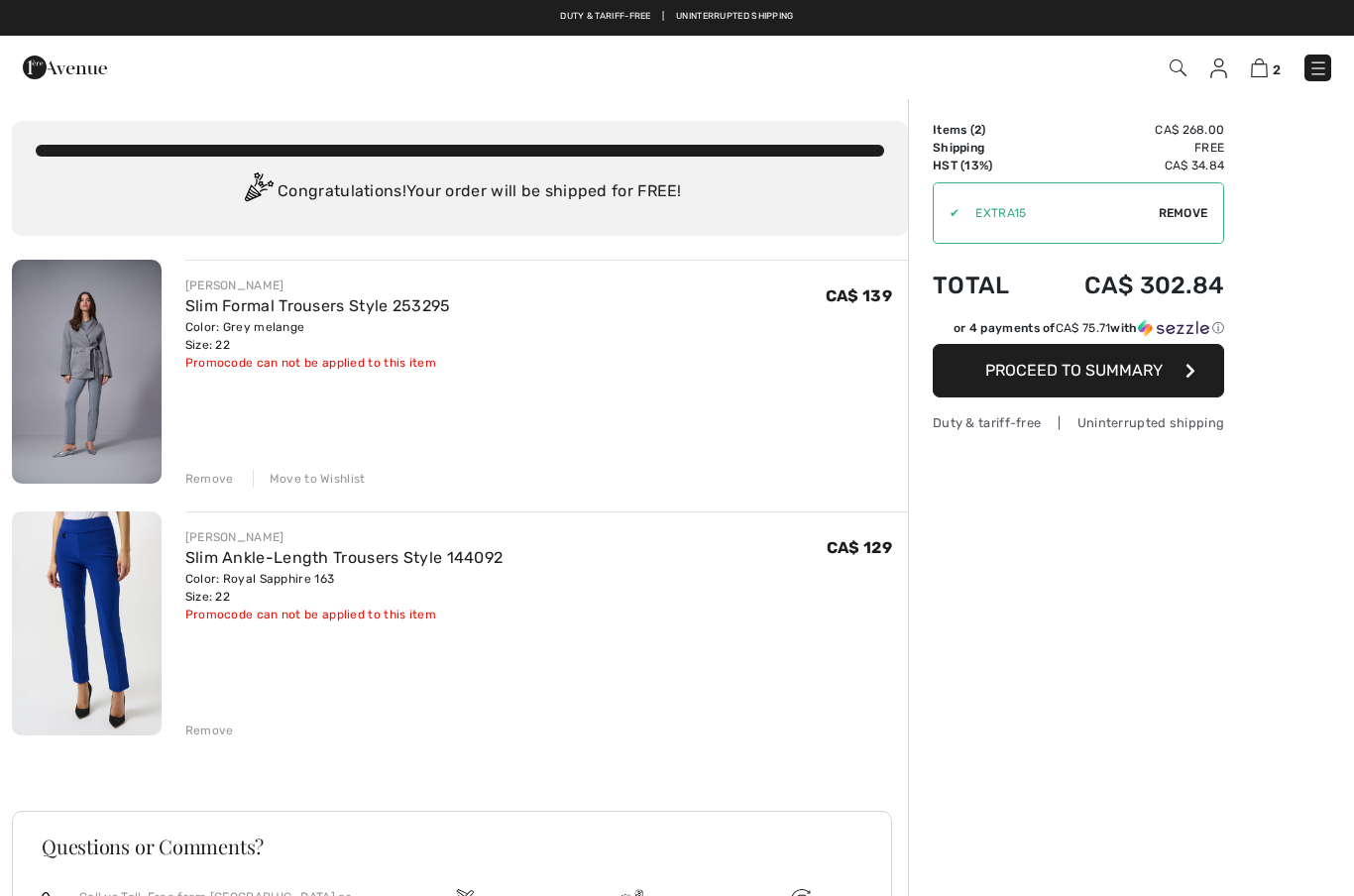 Image resolution: width=1354 pixels, height=896 pixels. I want to click on img: Congratulation2.svg, so click(258, 192).